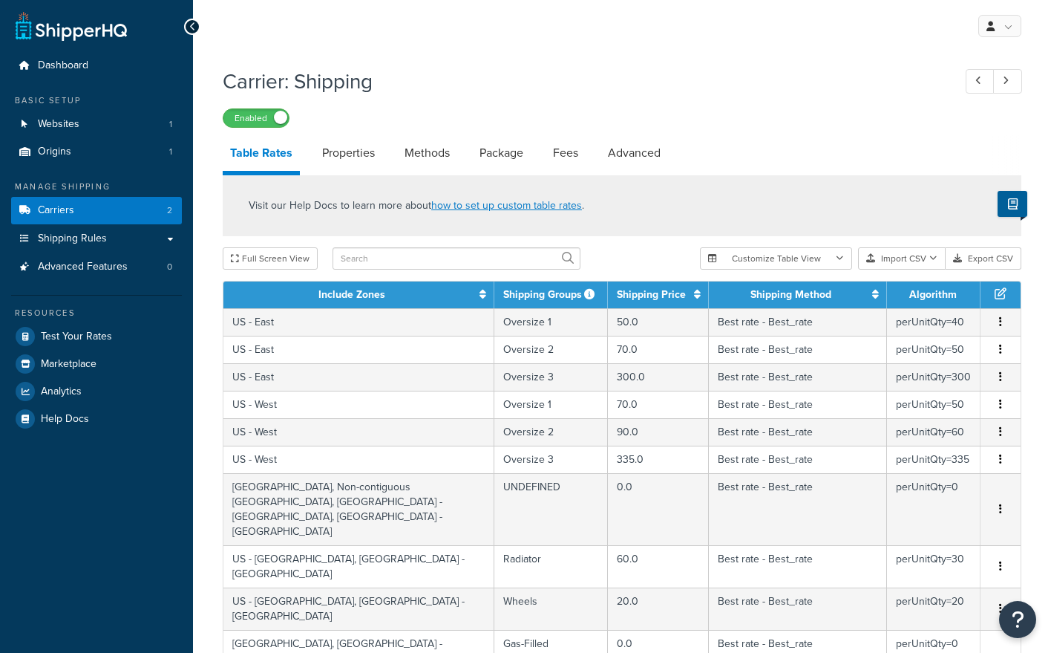 This screenshot has height=653, width=1051. Describe the element at coordinates (659, 459) in the screenshot. I see `td: 335.0` at that location.